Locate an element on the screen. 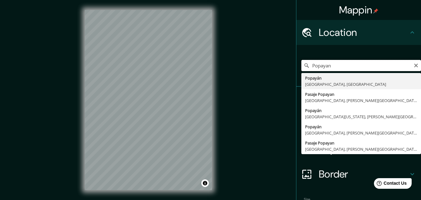  div: Style is located at coordinates (358, 124).